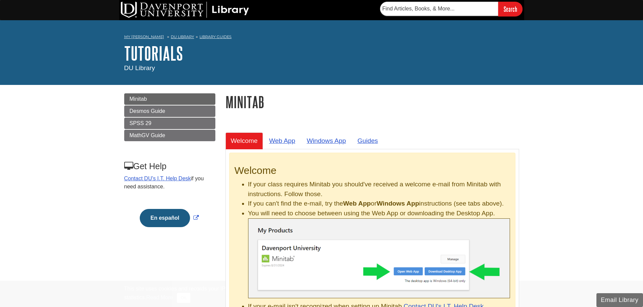  Describe the element at coordinates (379, 254) in the screenshot. I see `li: You will need to choose between using the Web App or downloading the Desktop App.` at that location.